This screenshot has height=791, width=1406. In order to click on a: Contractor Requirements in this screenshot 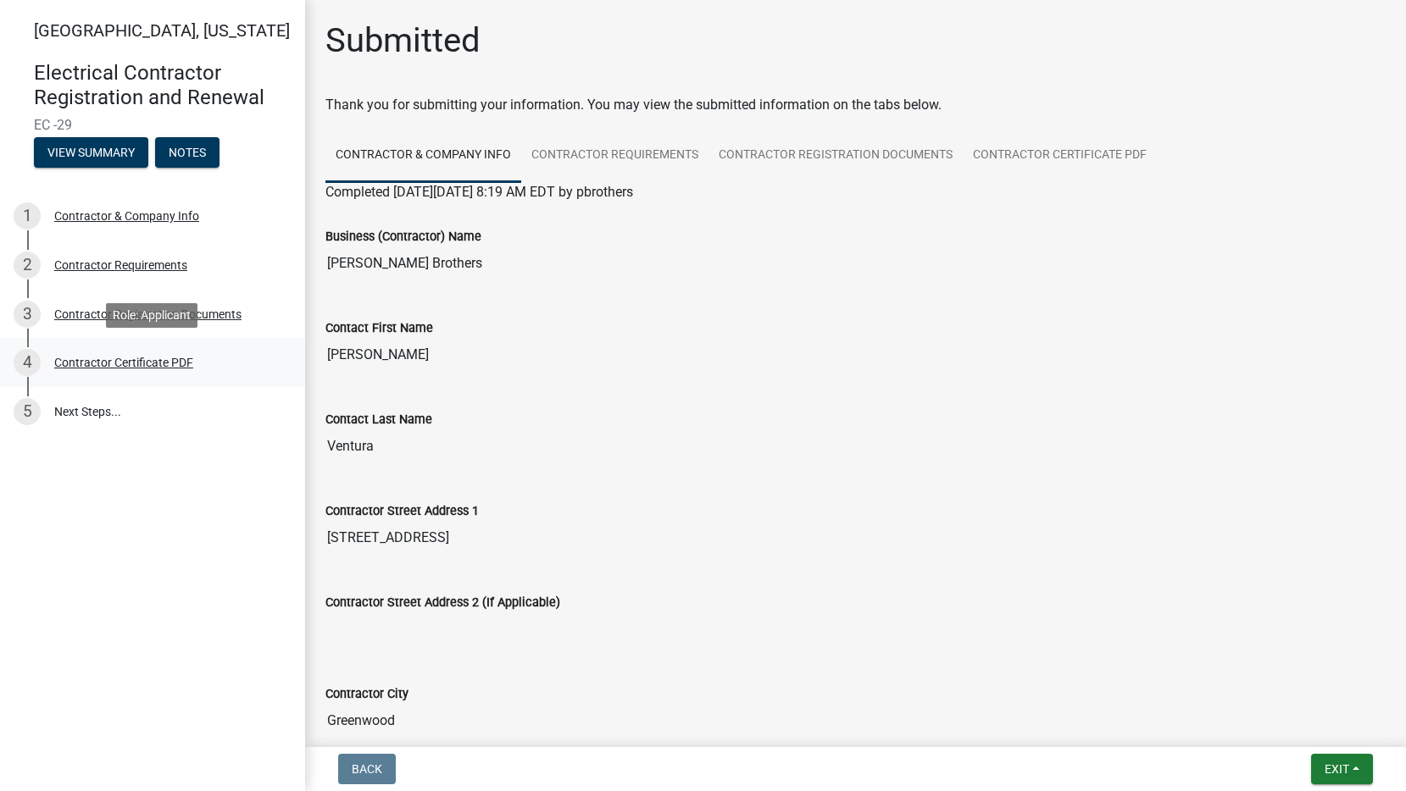, I will do `click(614, 156)`.